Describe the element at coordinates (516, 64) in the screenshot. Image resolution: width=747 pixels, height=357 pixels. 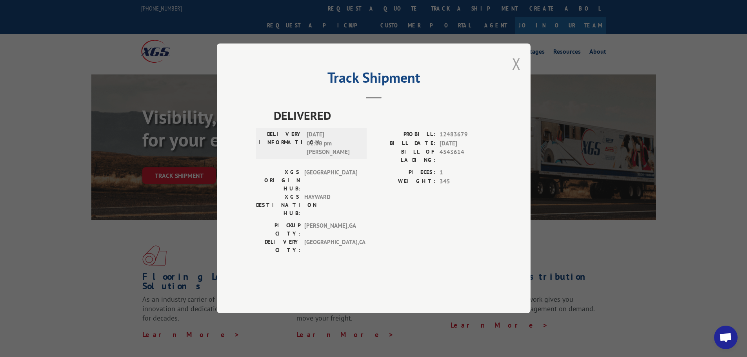
I see `button: Close modal` at that location.